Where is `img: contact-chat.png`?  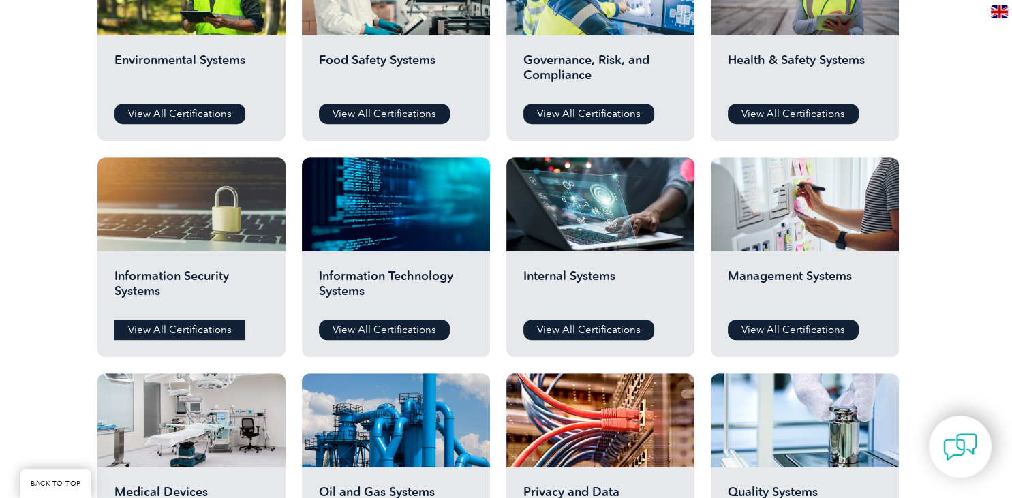 img: contact-chat.png is located at coordinates (961, 447).